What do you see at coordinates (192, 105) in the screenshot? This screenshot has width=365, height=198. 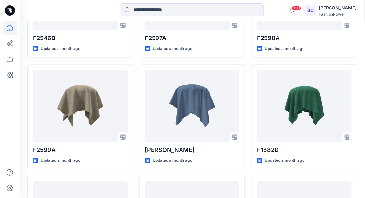 I see `a: Naomi` at bounding box center [192, 105].